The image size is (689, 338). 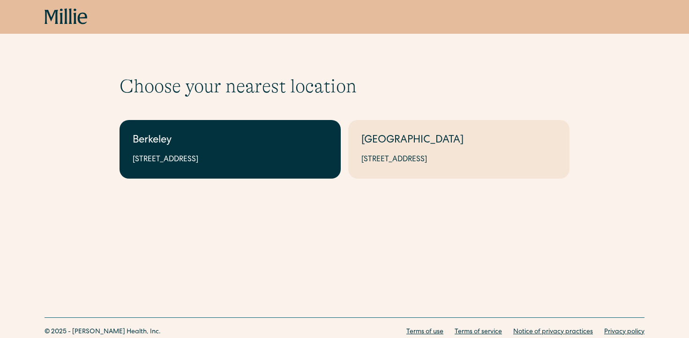 I want to click on a: Terms of service, so click(x=478, y=332).